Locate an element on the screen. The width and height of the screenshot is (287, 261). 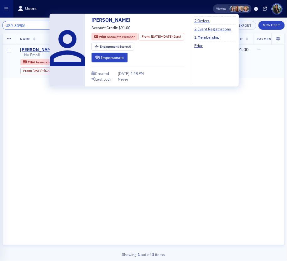
div: Last Login is located at coordinates (104, 79).